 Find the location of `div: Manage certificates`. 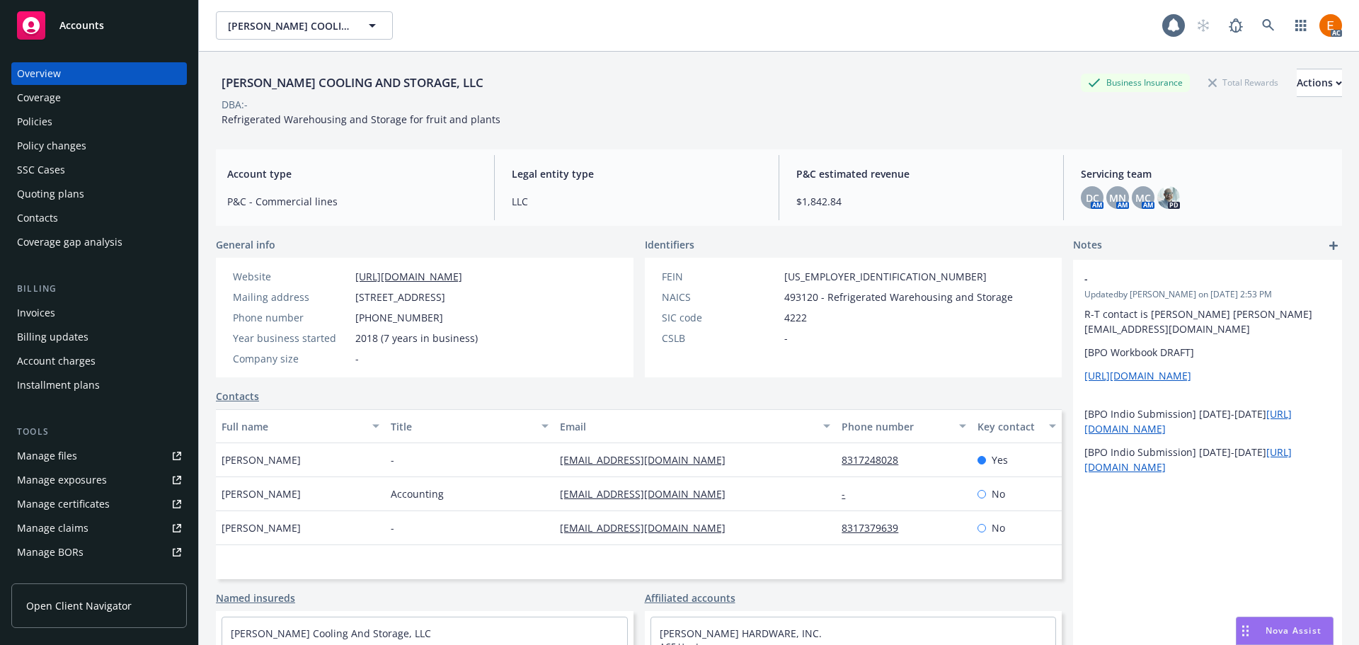

div: Manage certificates is located at coordinates (63, 504).